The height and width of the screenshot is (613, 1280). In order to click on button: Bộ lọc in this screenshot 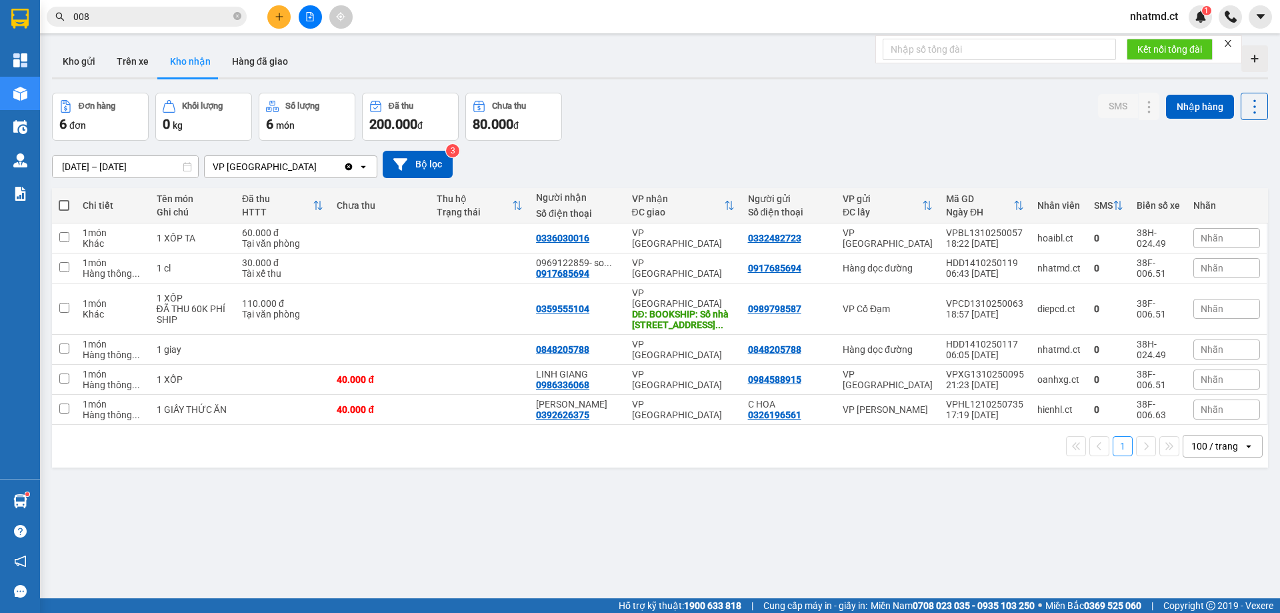, I will do `click(417, 164)`.